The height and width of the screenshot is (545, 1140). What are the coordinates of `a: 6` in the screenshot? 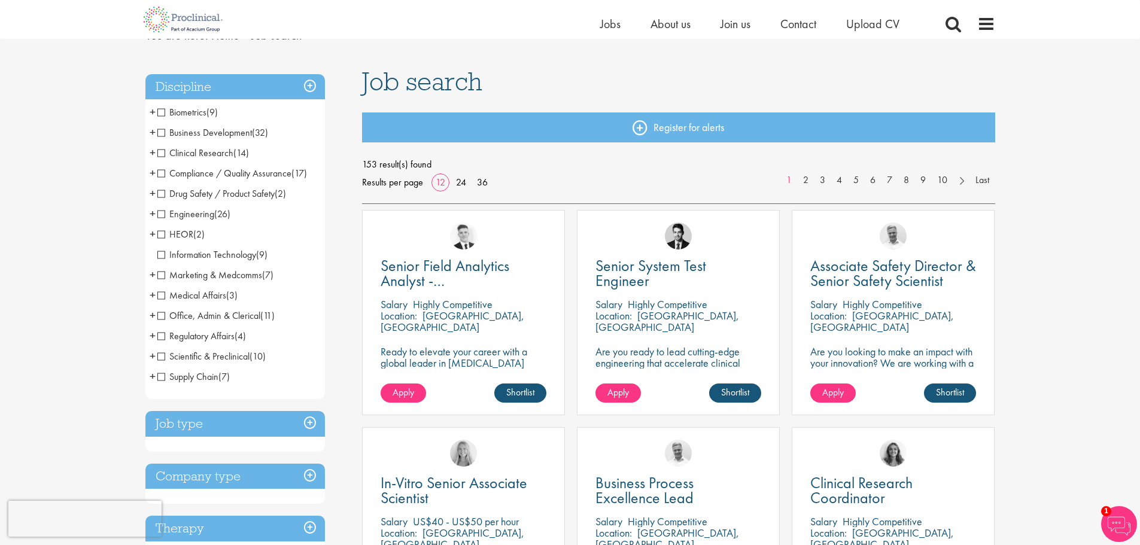 It's located at (873, 180).